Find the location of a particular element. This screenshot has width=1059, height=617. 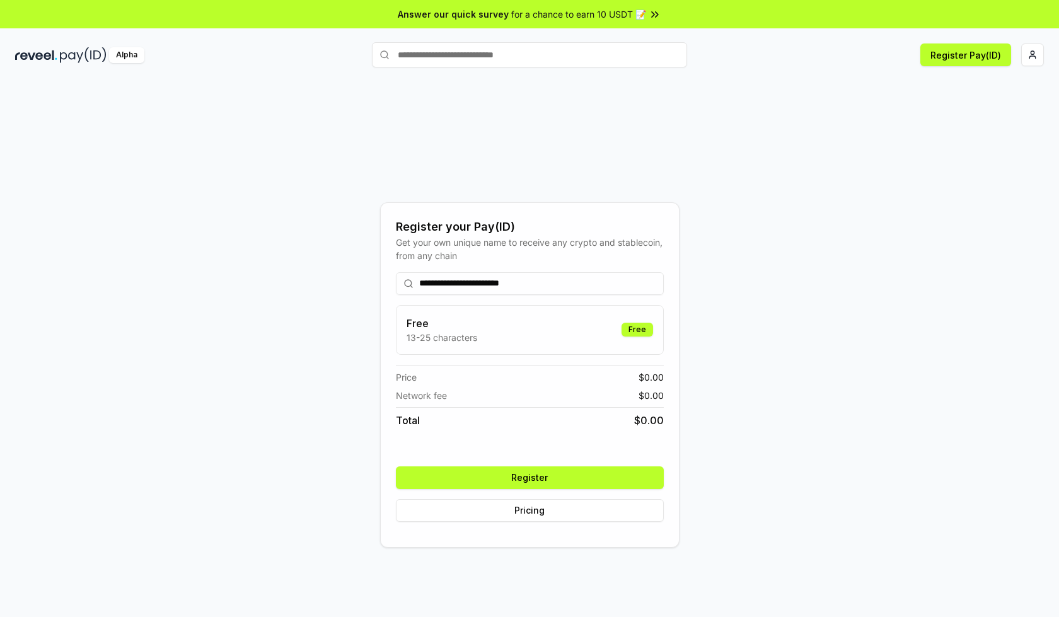

div: Get your own unique name to receive any crypto and stablecoin, from any chain is located at coordinates (530, 249).